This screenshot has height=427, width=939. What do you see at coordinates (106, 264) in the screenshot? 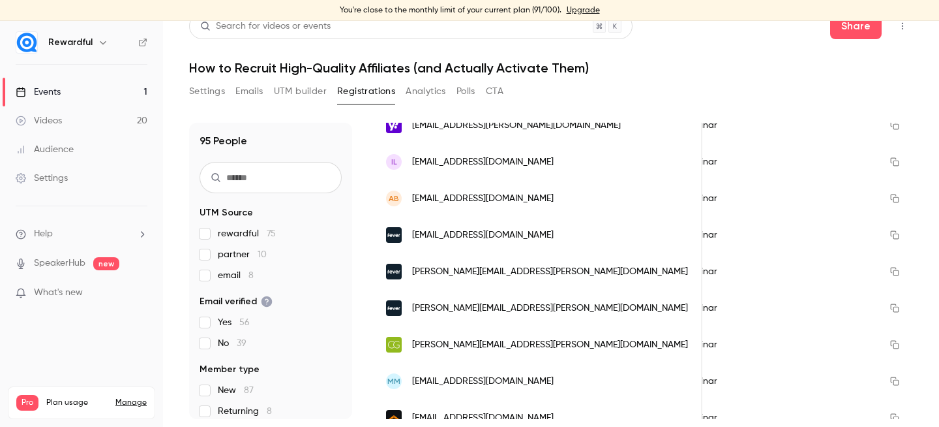
I see `span: new` at bounding box center [106, 264].